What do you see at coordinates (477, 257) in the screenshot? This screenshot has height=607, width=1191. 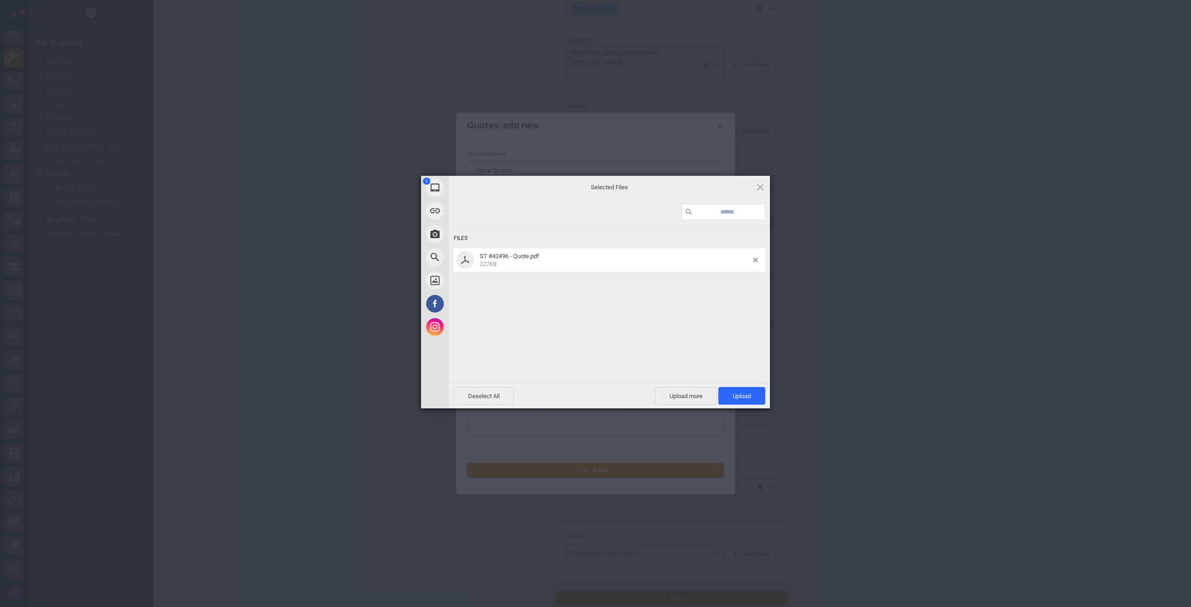 I see `div: Web Search` at bounding box center [477, 257].